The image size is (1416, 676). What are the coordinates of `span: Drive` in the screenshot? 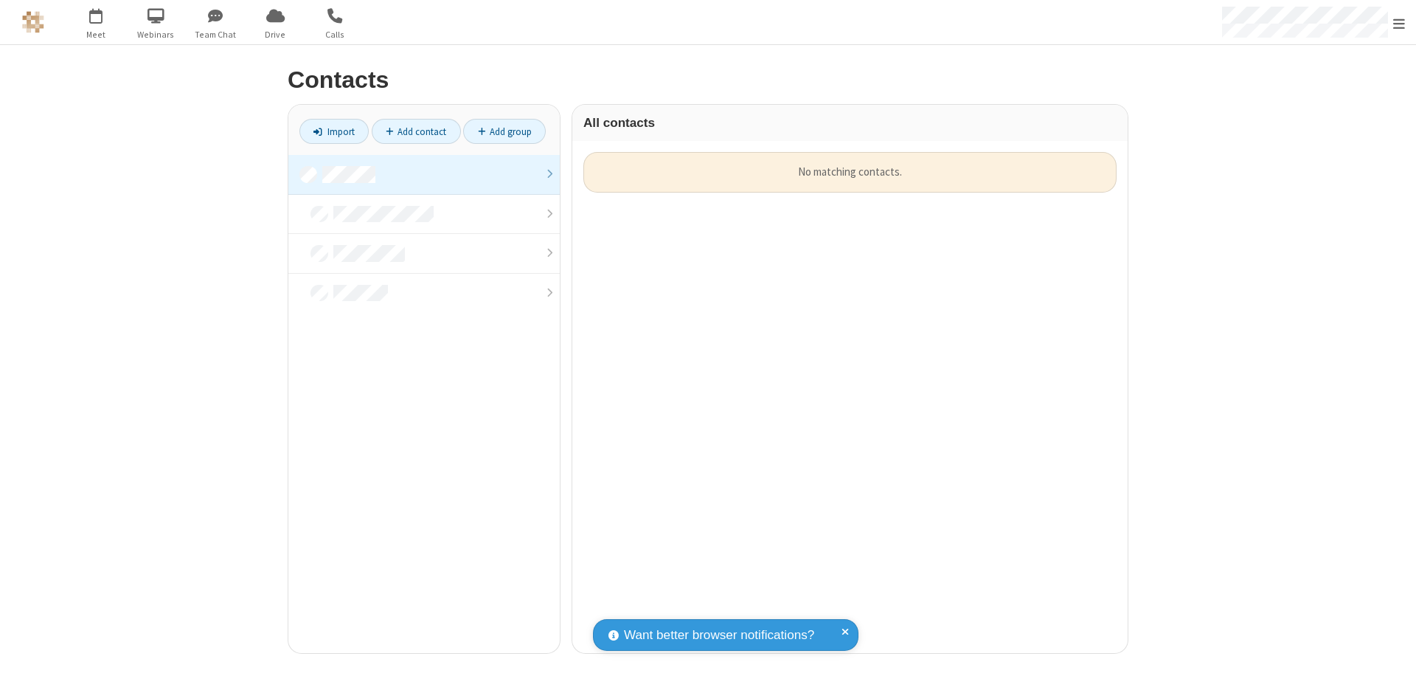 It's located at (275, 35).